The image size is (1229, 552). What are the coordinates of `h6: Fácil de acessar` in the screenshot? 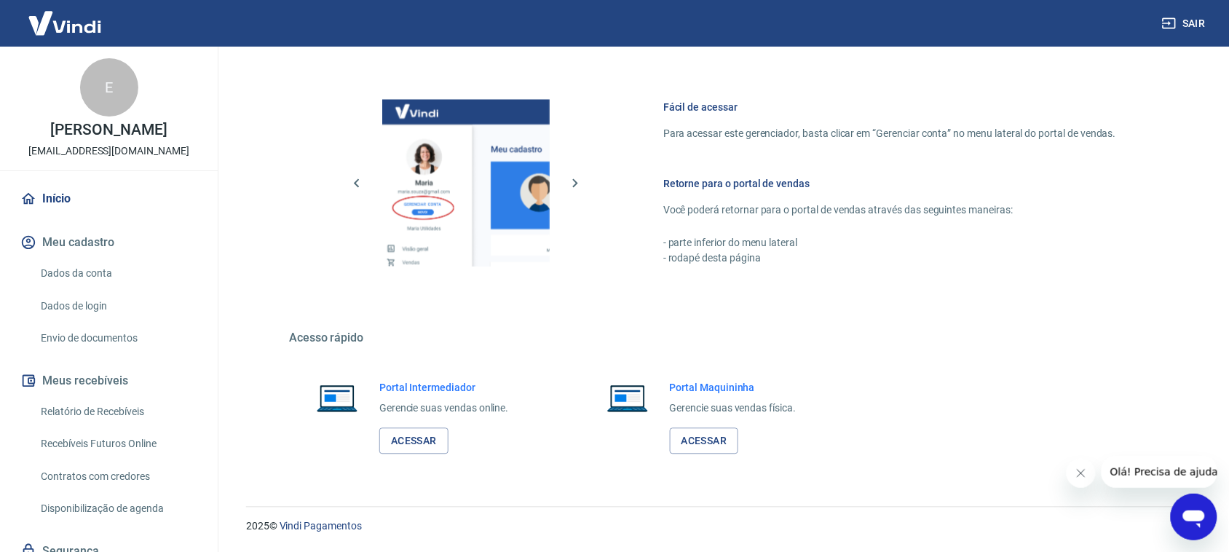 It's located at (890, 108).